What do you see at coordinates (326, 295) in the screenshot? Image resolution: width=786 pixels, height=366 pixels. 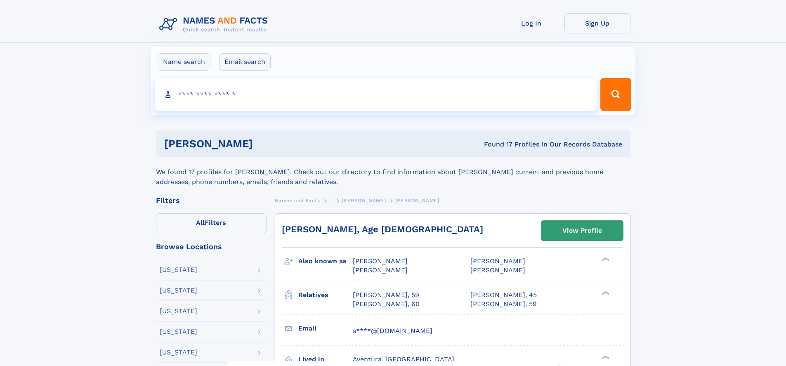 I see `h3: Relatives` at bounding box center [326, 295].